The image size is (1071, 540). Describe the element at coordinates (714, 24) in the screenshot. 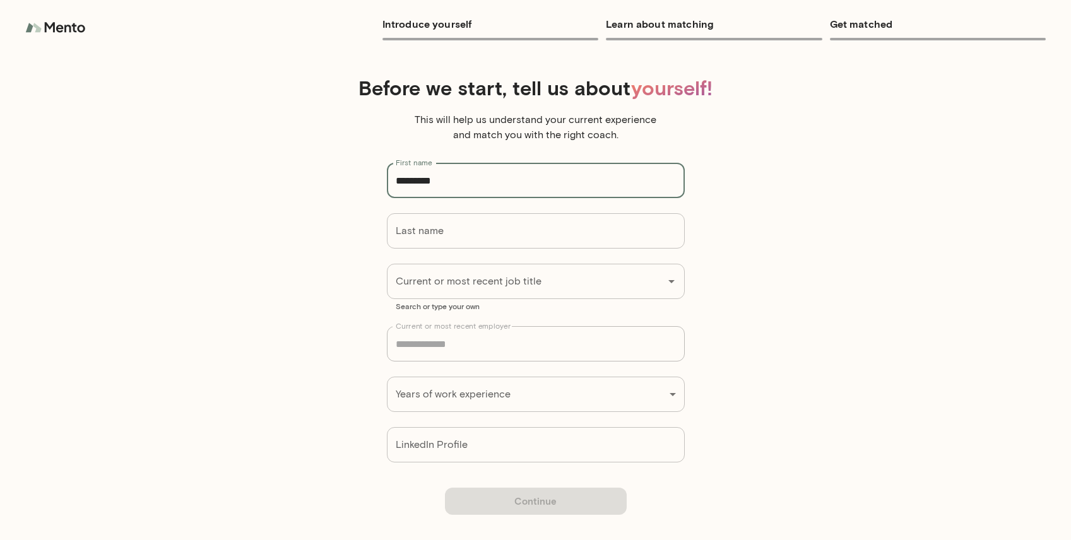

I see `h6: Learn about matching` at that location.